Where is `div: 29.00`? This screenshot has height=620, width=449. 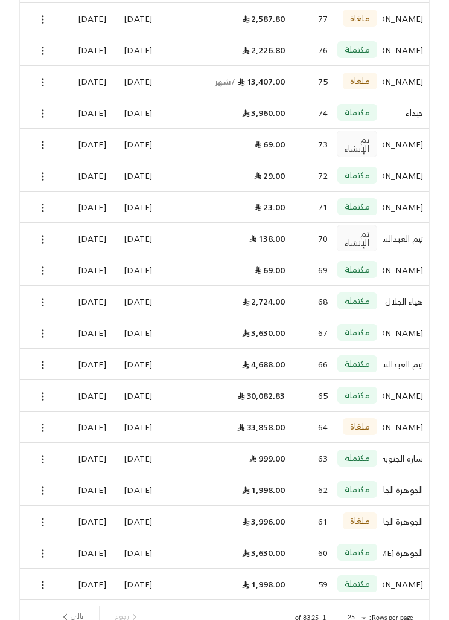
div: 29.00 is located at coordinates (225, 176).